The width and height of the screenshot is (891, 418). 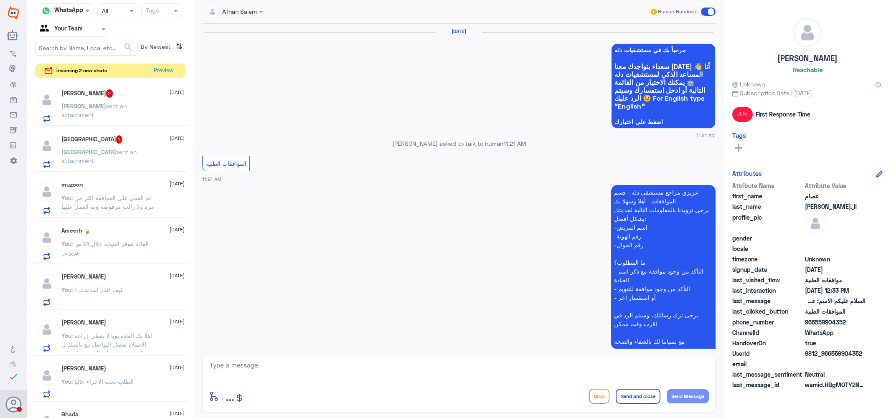 What do you see at coordinates (835, 343) in the screenshot?
I see `span: true` at bounding box center [835, 343].